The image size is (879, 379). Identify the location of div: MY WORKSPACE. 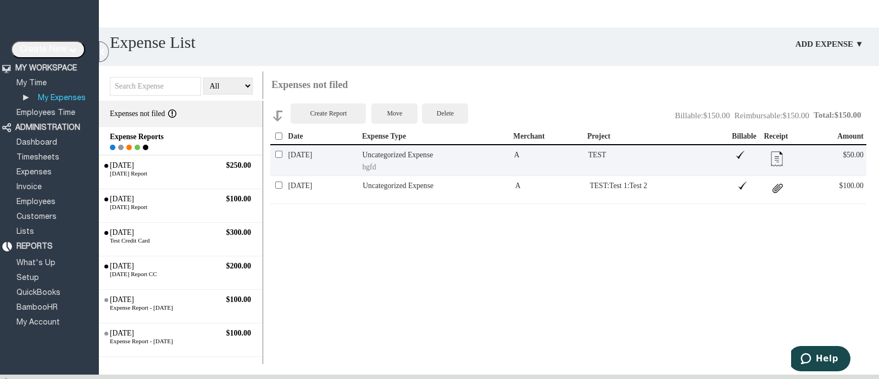
(46, 68).